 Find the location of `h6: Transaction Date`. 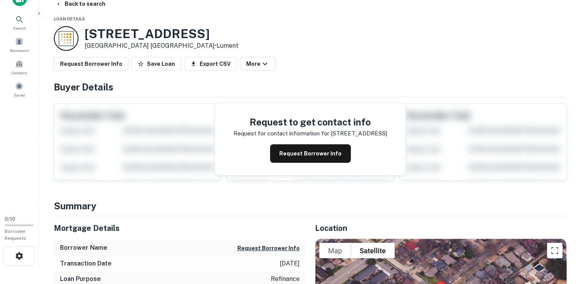

h6: Transaction Date is located at coordinates (86, 264).